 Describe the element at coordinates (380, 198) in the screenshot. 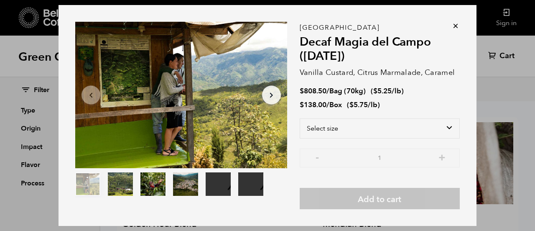

I see `button: Add to cart` at that location.